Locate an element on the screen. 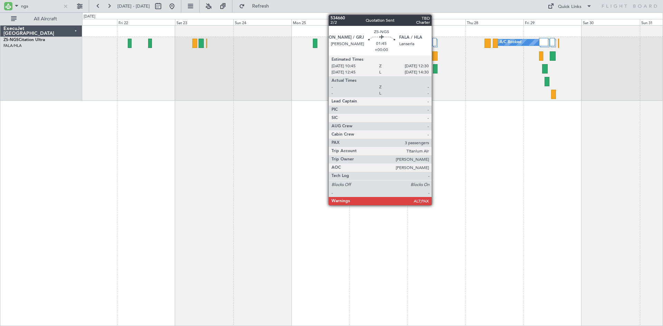 The image size is (663, 326). button: All Aircraft is located at coordinates (41, 19).